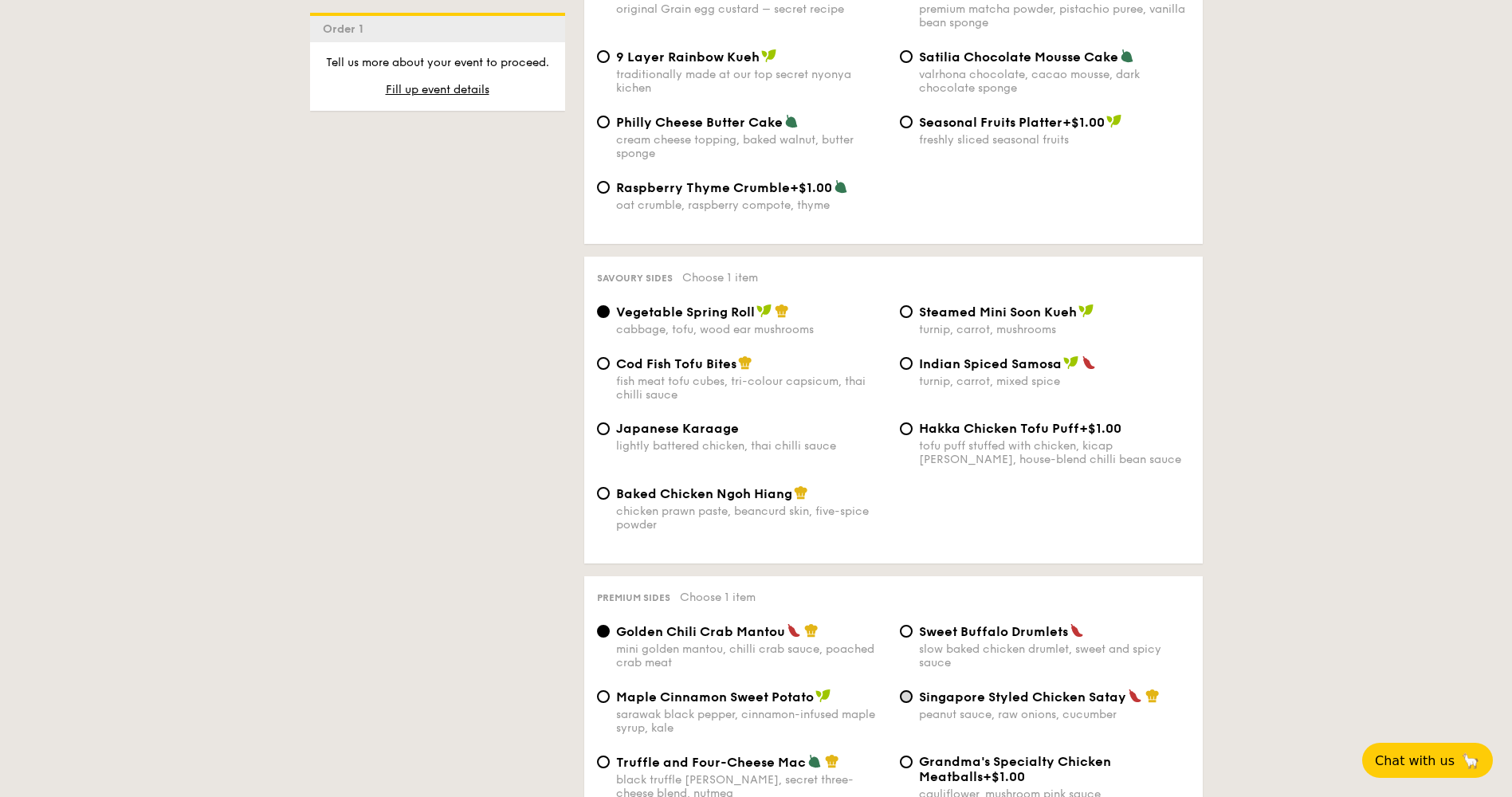 This screenshot has height=797, width=1512. Describe the element at coordinates (752, 329) in the screenshot. I see `div: cabbage, tofu, wood ear mushrooms` at that location.